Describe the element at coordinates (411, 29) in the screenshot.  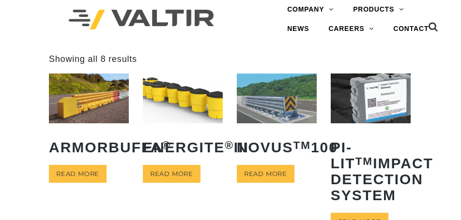
I see `a: CONTACT` at that location.